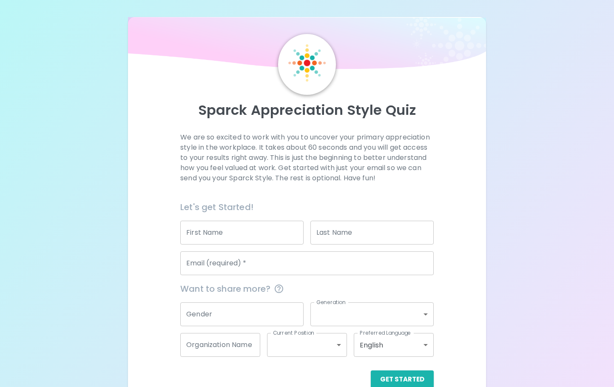  I want to click on svg: This information is completely confidential and only used for aggregated appreciation studies at ..., so click(279, 289).